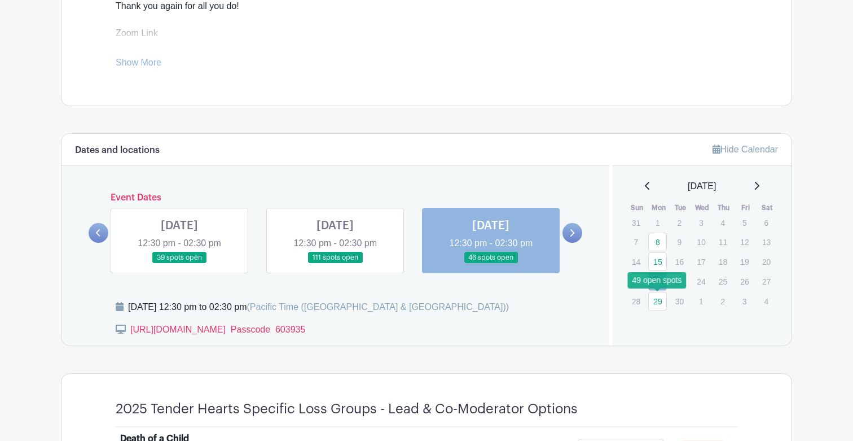 This screenshot has width=853, height=441. Describe the element at coordinates (680, 208) in the screenshot. I see `th: Tue` at that location.